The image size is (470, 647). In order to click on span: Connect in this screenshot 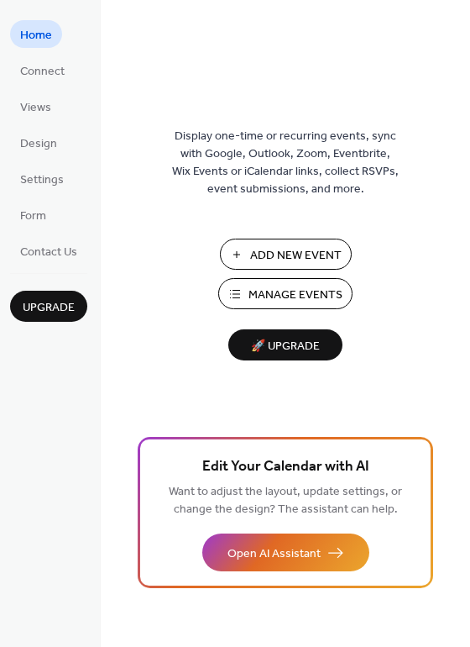, I will do `click(42, 71)`.